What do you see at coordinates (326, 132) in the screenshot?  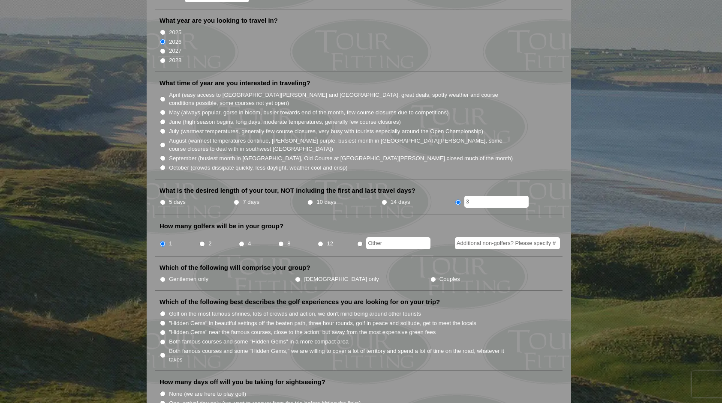 I see `label: July (warmest temperatures, generally few course closures, very busy with tourists especially aro...` at bounding box center [326, 132].